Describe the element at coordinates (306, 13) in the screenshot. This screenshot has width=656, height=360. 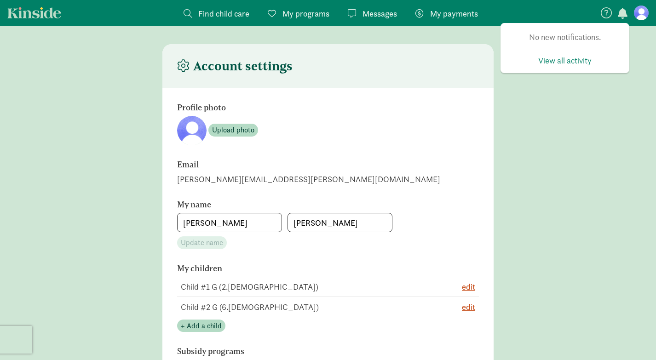
I see `span: My programs` at that location.